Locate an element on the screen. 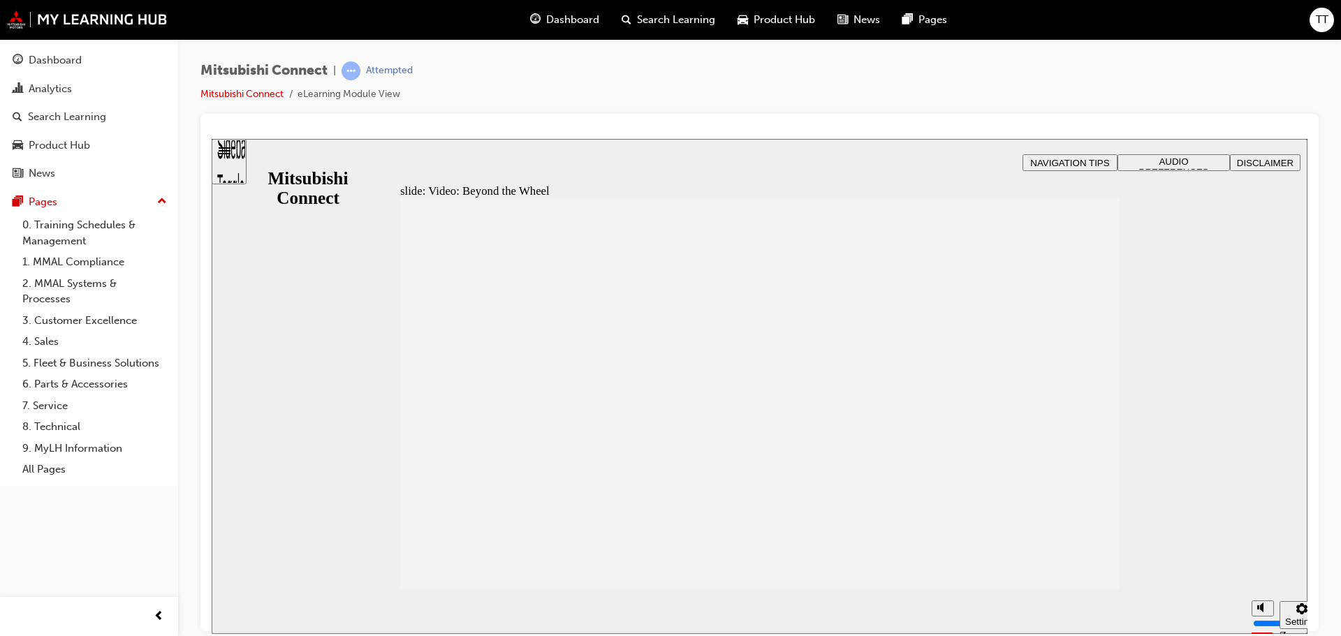  a: pages-iconPages is located at coordinates (925, 20).